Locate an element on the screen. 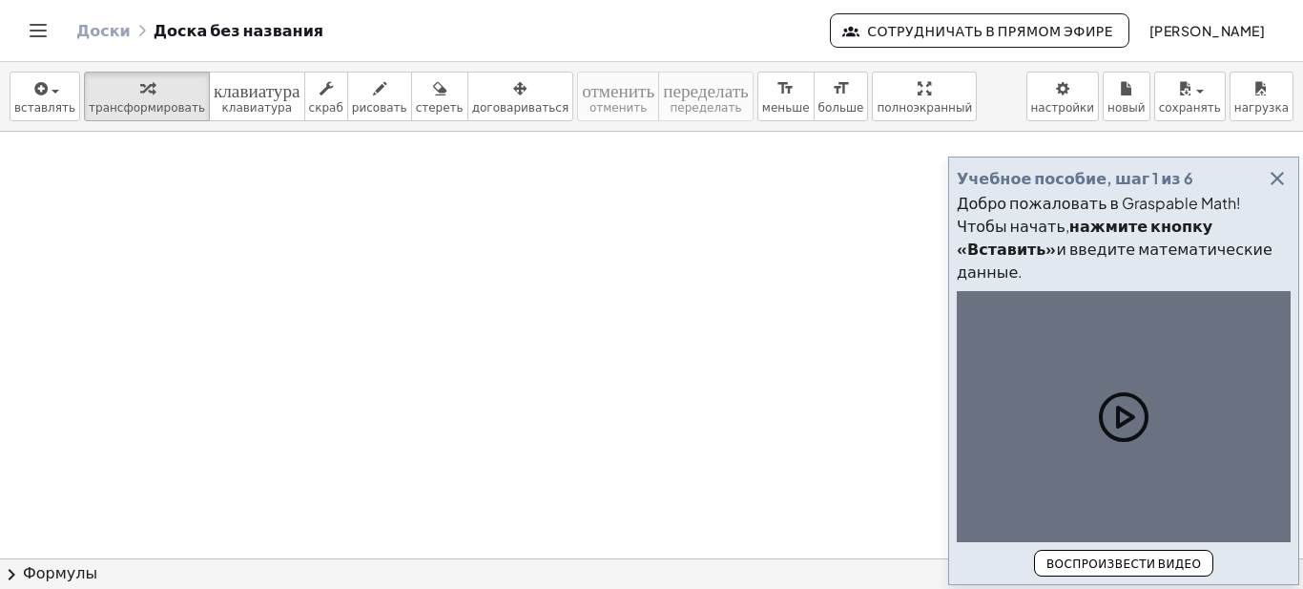 The image size is (1303, 589). font: и введите математические данные. is located at coordinates (1114, 259).